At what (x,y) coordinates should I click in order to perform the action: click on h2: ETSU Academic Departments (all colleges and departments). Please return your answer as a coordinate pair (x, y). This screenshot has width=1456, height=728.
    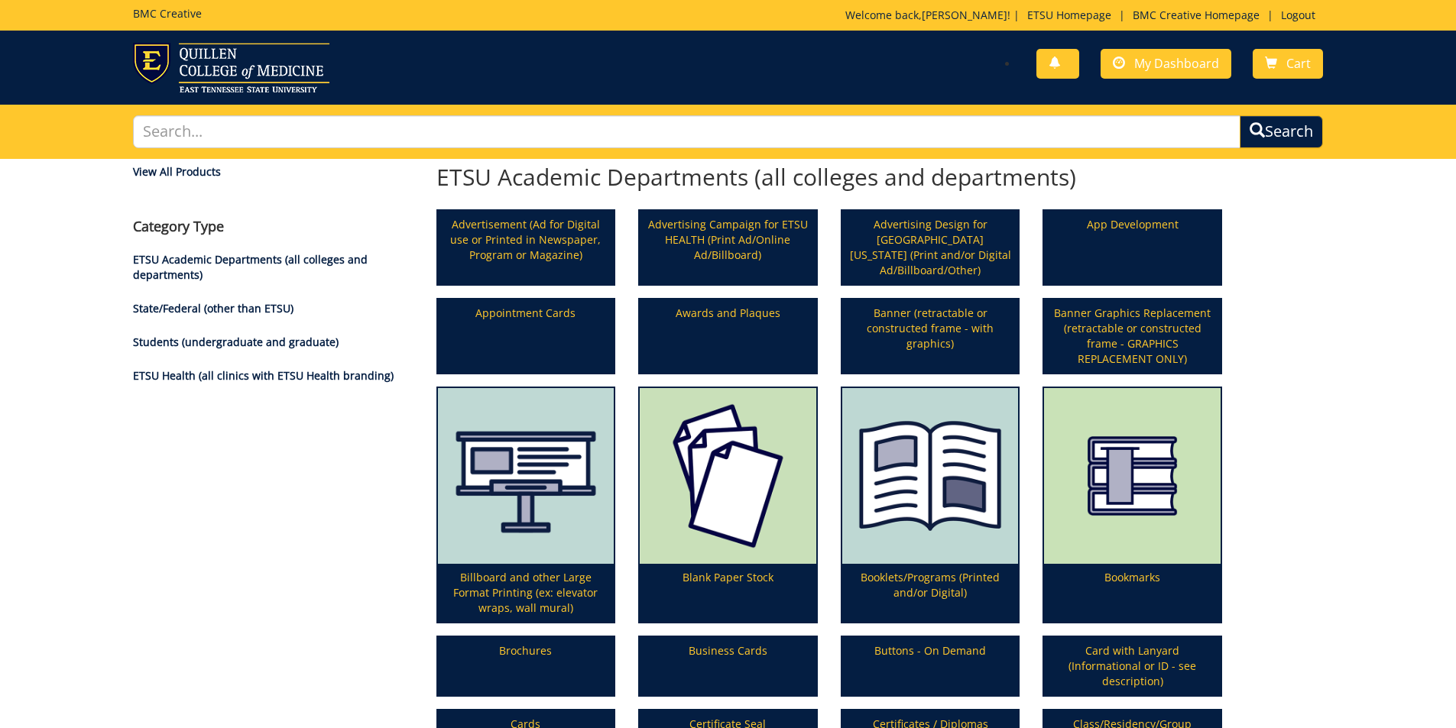
    Looking at the image, I should click on (829, 177).